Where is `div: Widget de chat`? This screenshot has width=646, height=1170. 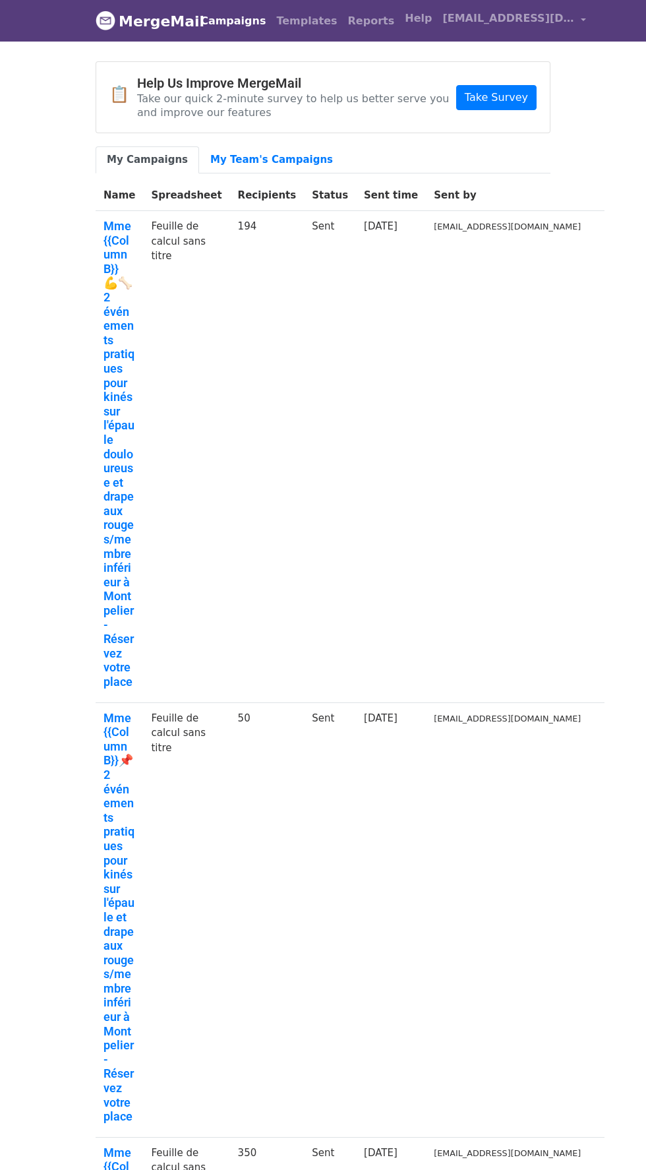
div: Widget de chat is located at coordinates (613, 1138).